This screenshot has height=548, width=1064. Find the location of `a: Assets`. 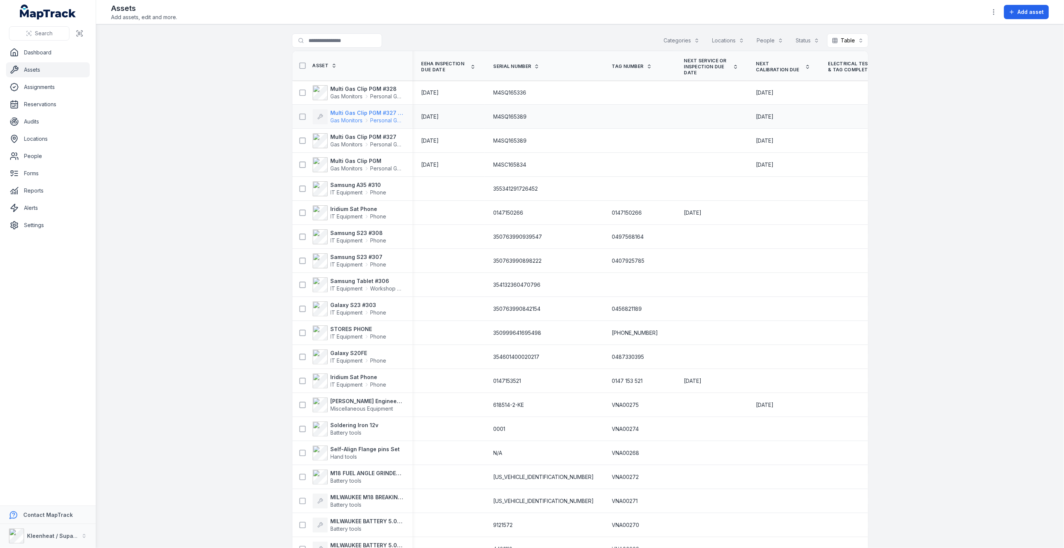

a: Assets is located at coordinates (48, 70).